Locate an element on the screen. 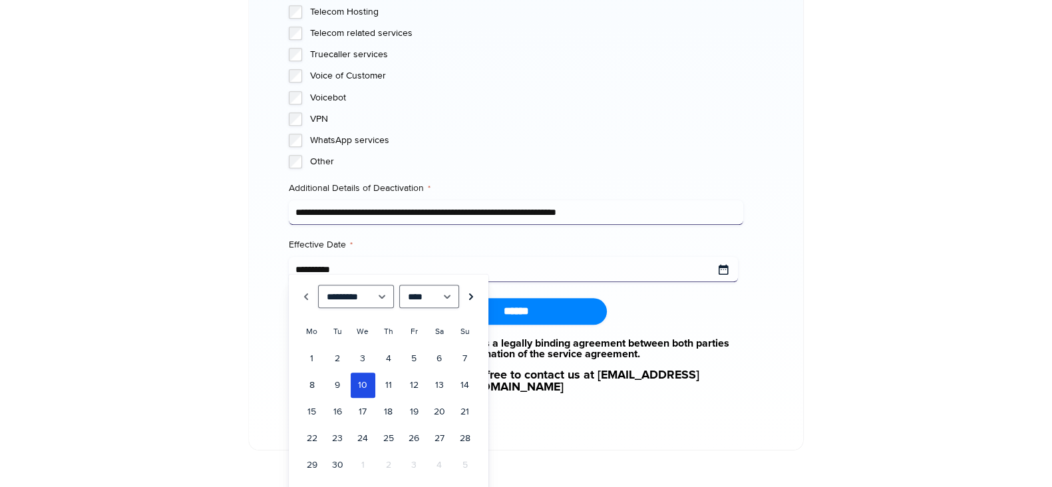  label: Telecom Hosting is located at coordinates (527, 12).